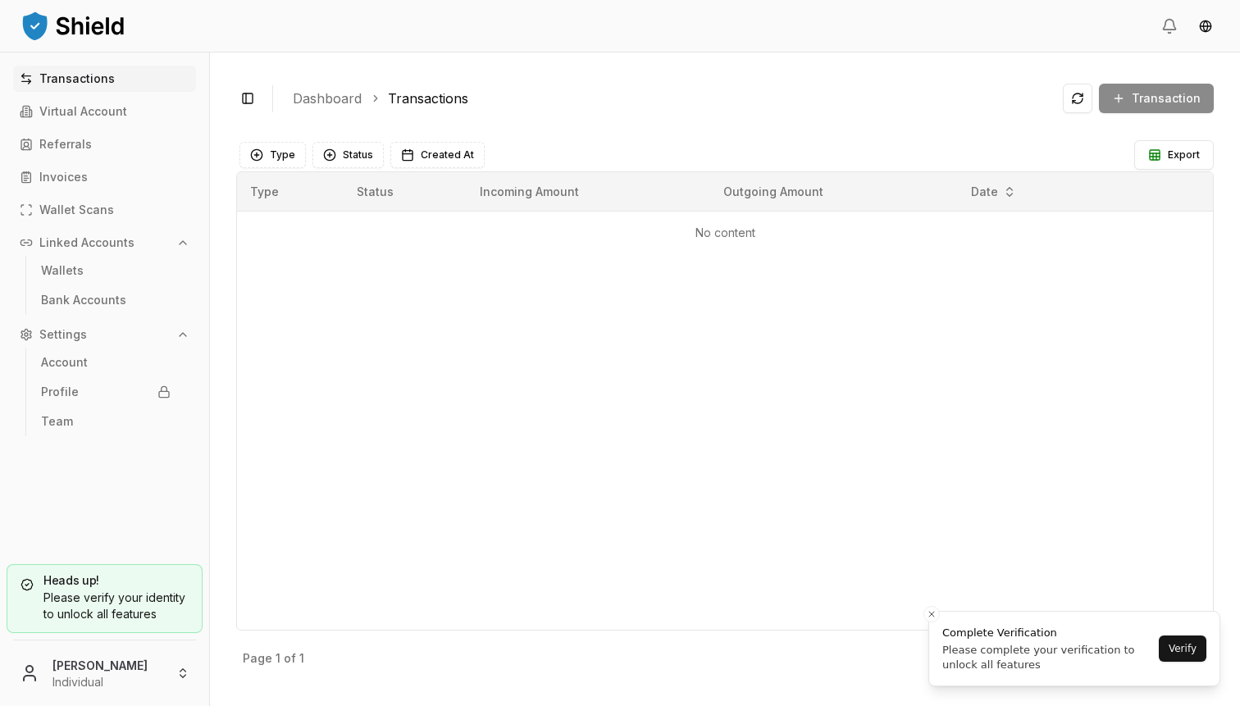 This screenshot has width=1240, height=706. Describe the element at coordinates (104, 112) in the screenshot. I see `a: Virtual Account` at that location.